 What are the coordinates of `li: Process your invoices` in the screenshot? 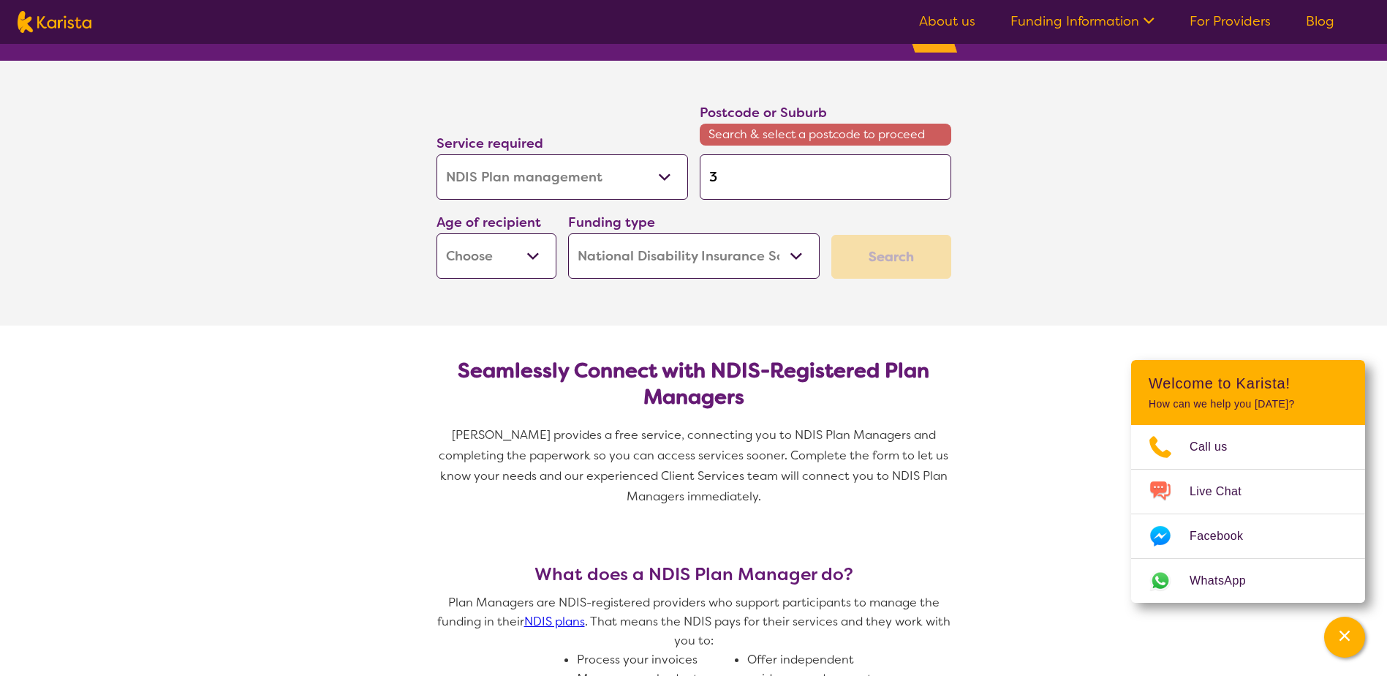 It's located at (656, 660).